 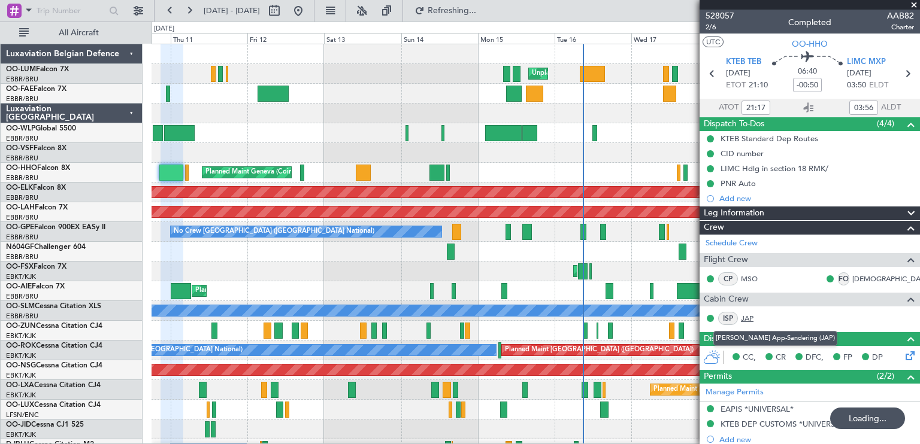 What do you see at coordinates (780, 358) in the screenshot?
I see `span: CR` at bounding box center [780, 358].